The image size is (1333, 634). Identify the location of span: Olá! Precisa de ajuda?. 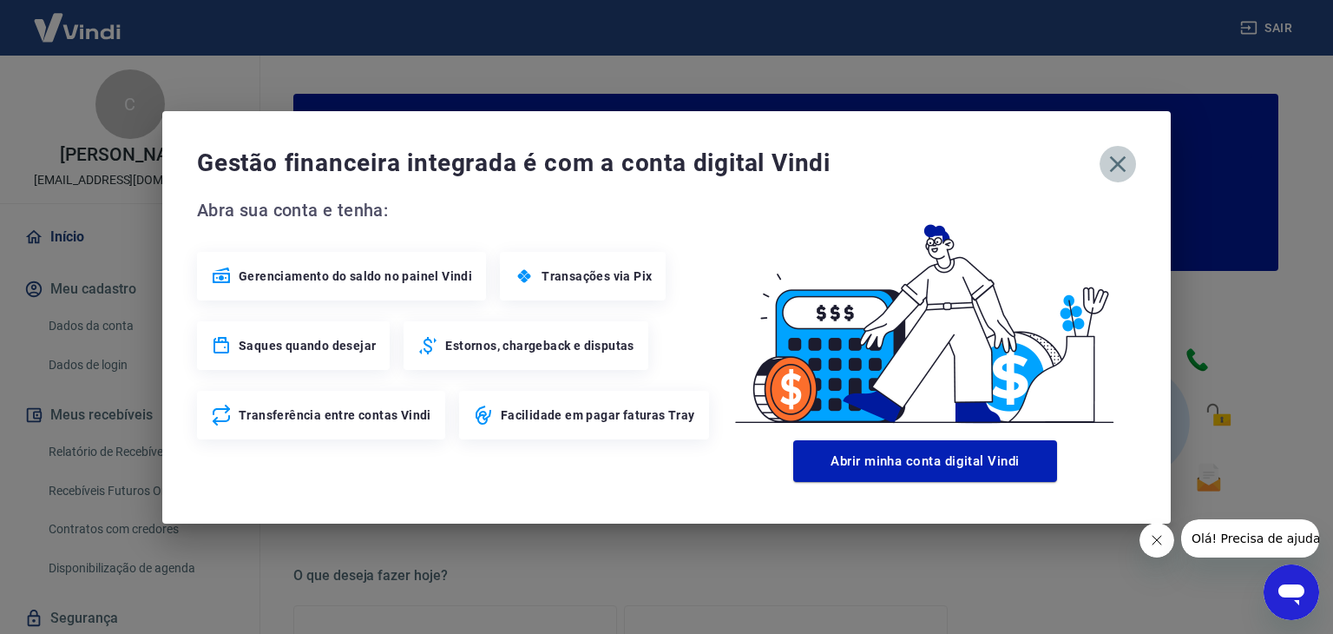
(78, 19).